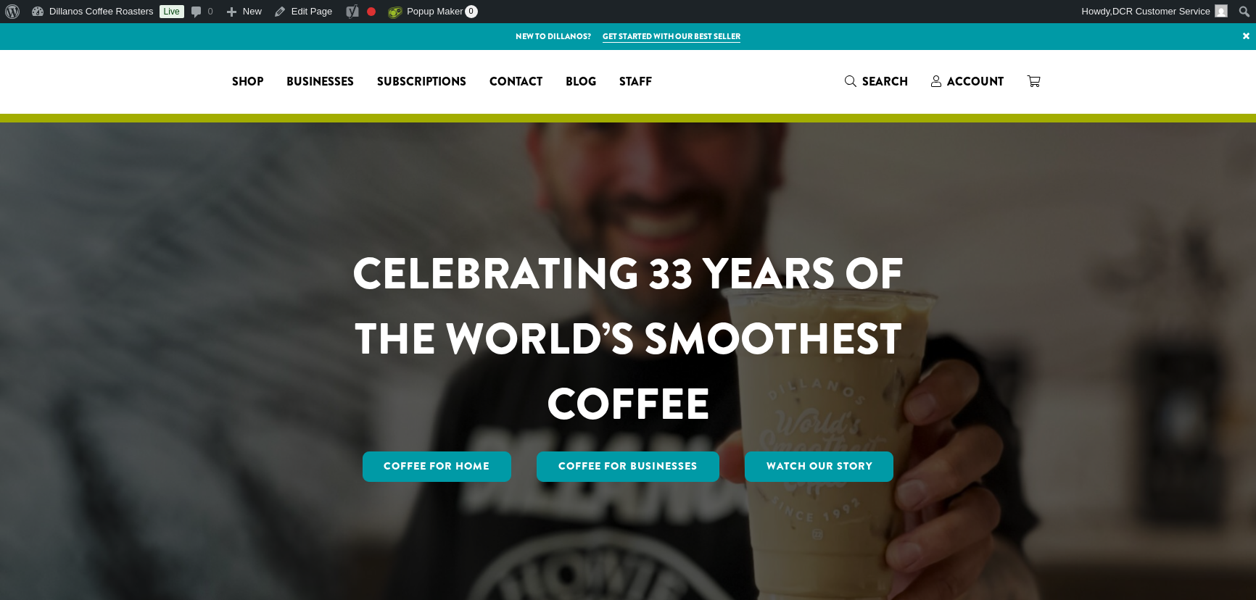 Image resolution: width=1256 pixels, height=600 pixels. Describe the element at coordinates (247, 82) in the screenshot. I see `a: Shop` at that location.